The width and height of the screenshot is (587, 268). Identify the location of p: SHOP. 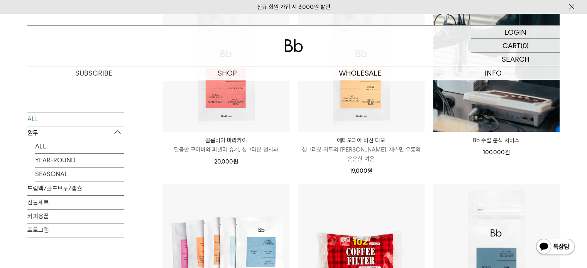
(227, 73).